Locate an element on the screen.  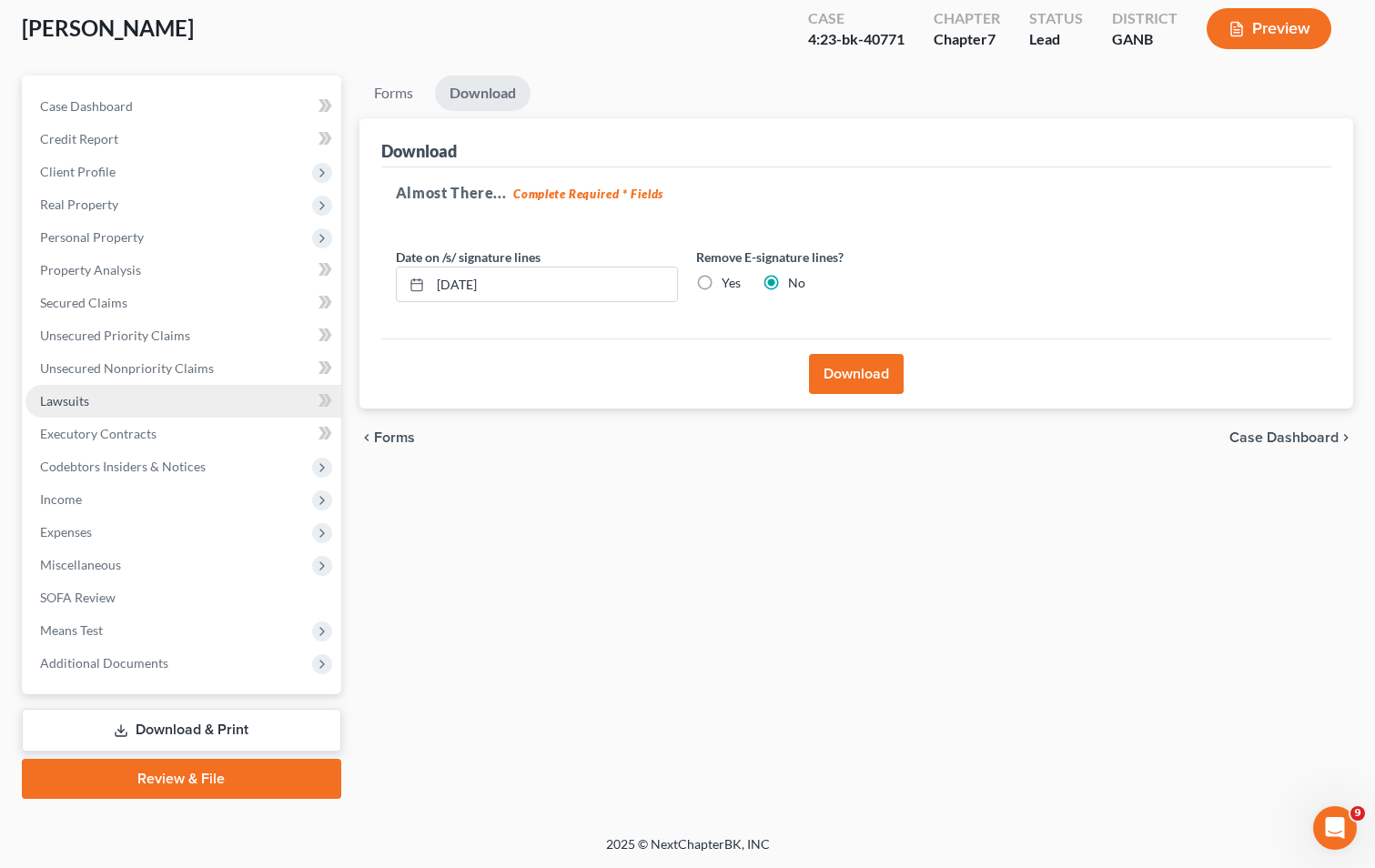
div: 2025 © NextChapterBK, INC is located at coordinates (688, 852).